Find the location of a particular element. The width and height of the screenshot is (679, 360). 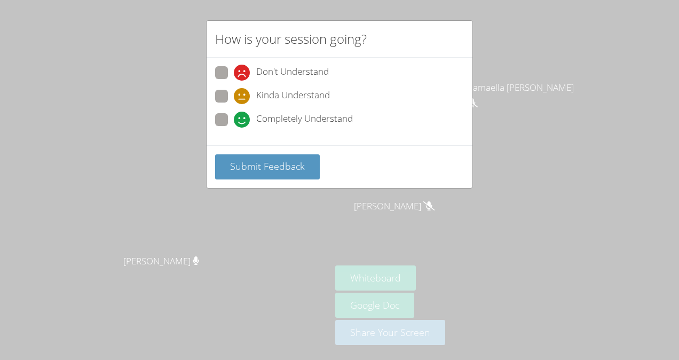

span: Completely Understand is located at coordinates (304, 119).